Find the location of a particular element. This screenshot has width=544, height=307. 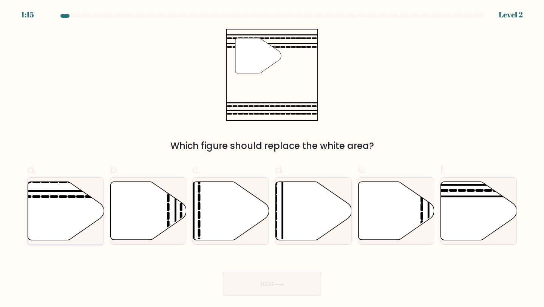

span: d. is located at coordinates (279, 169).